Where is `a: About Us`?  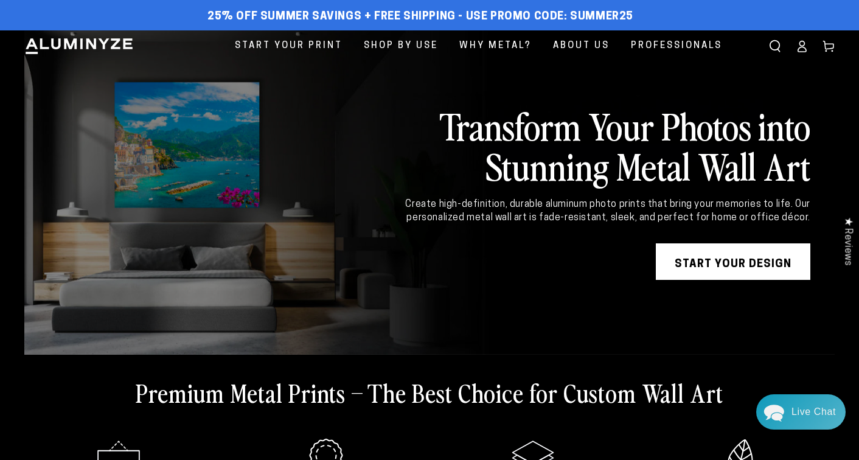
a: About Us is located at coordinates (581, 46).